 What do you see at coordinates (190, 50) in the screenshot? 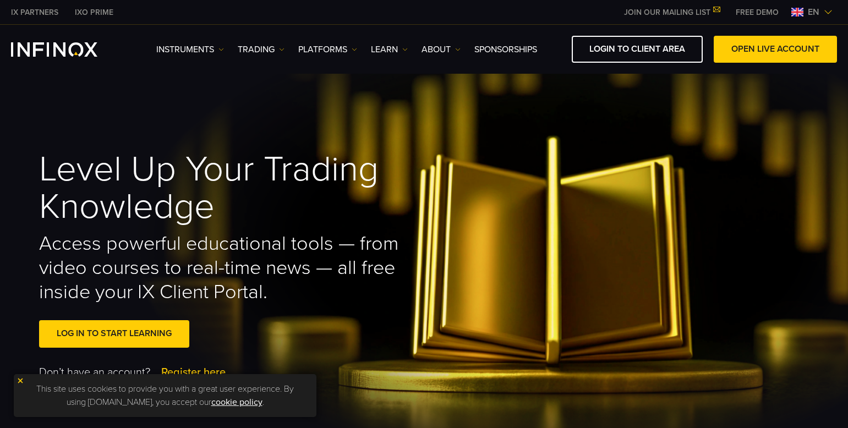
I see `a: Instruments` at bounding box center [190, 50].